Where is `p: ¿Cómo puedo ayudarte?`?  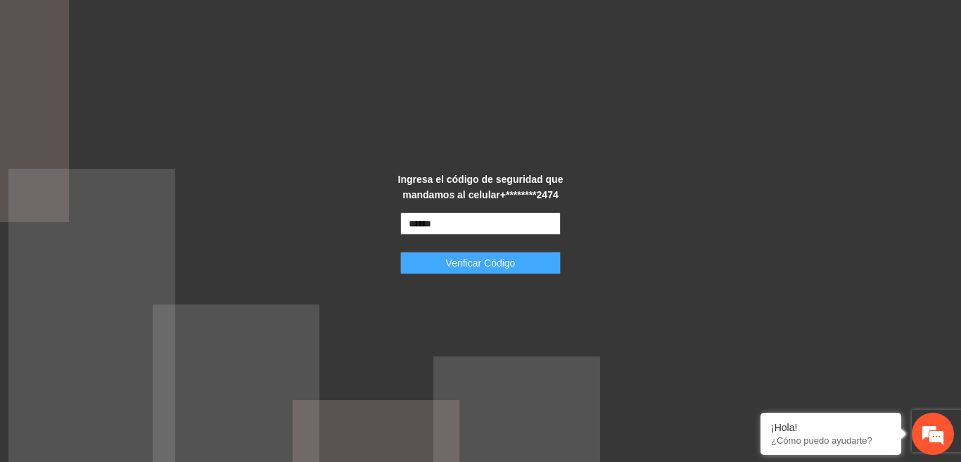
p: ¿Cómo puedo ayudarte? is located at coordinates (831, 440).